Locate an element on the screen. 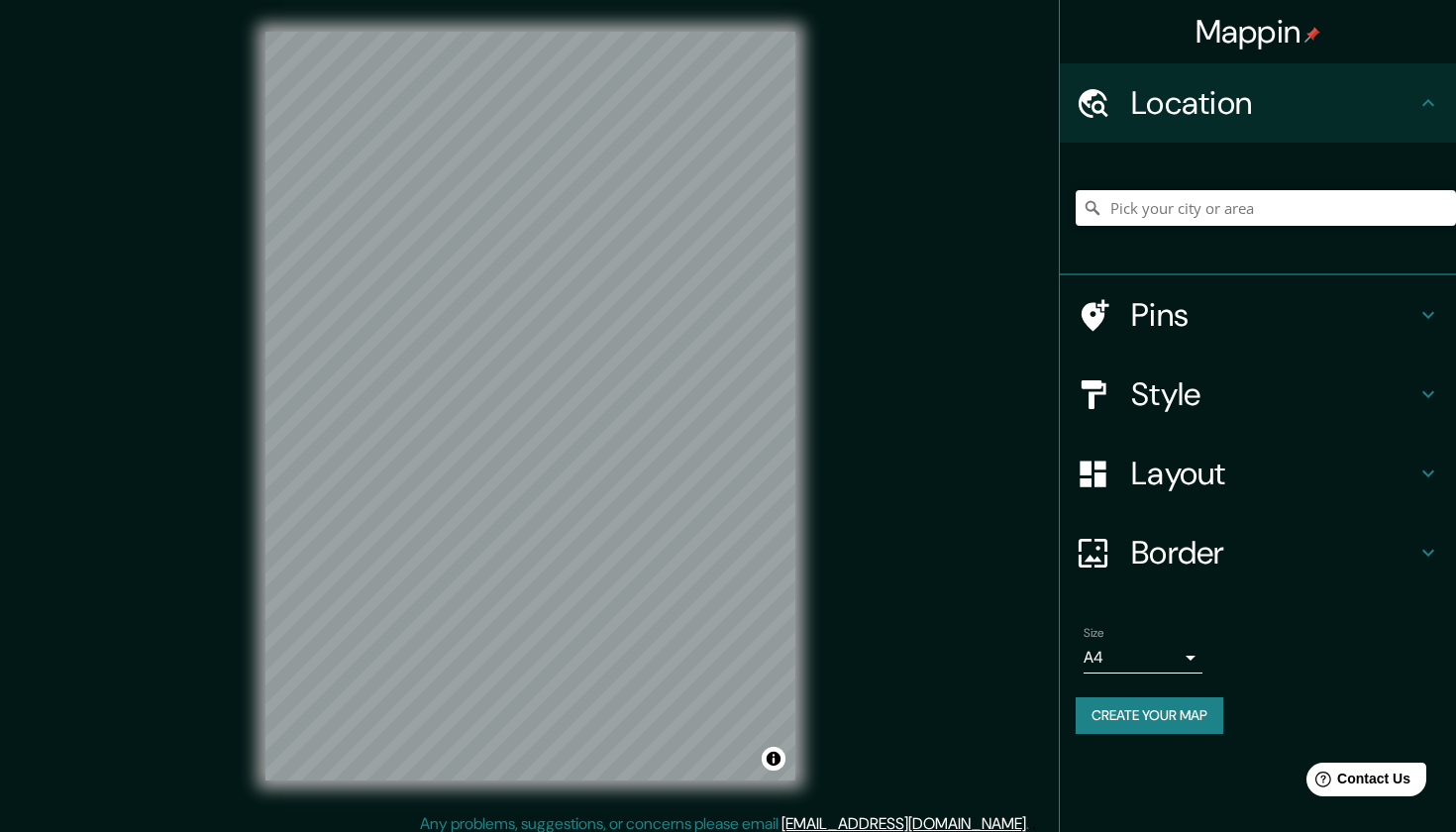 This screenshot has width=1456, height=832. div: Border is located at coordinates (1258, 553).